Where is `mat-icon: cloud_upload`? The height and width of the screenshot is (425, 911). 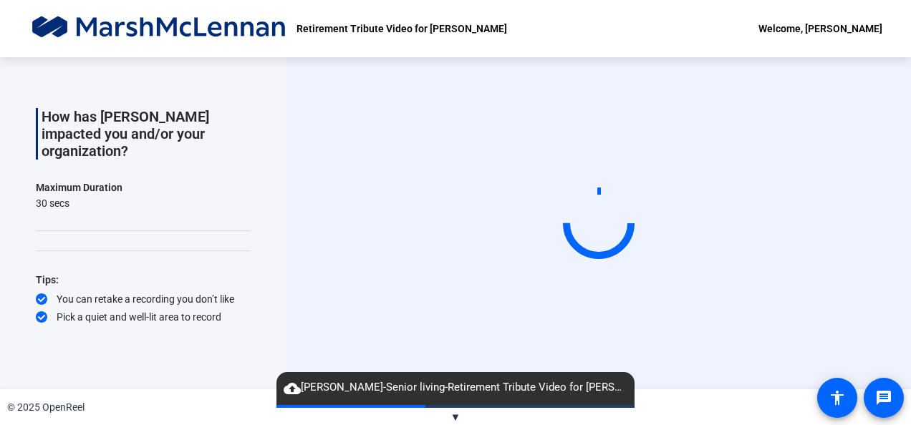 mat-icon: cloud_upload is located at coordinates (292, 389).